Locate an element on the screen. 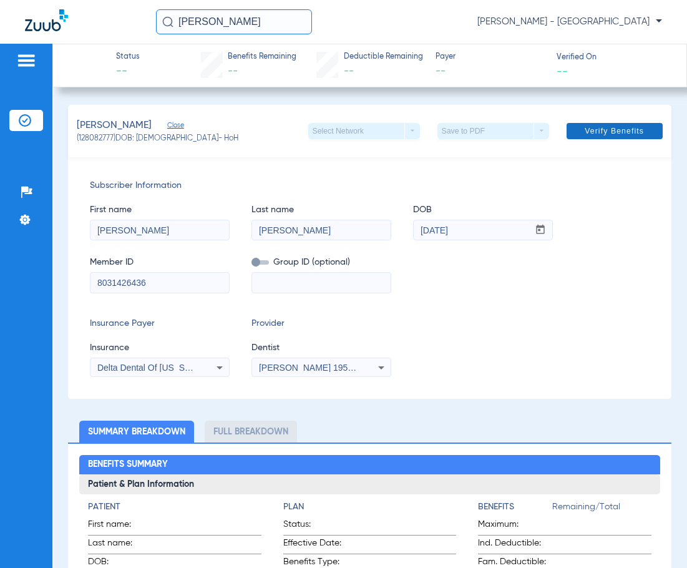  span: Dentist is located at coordinates (321, 348).